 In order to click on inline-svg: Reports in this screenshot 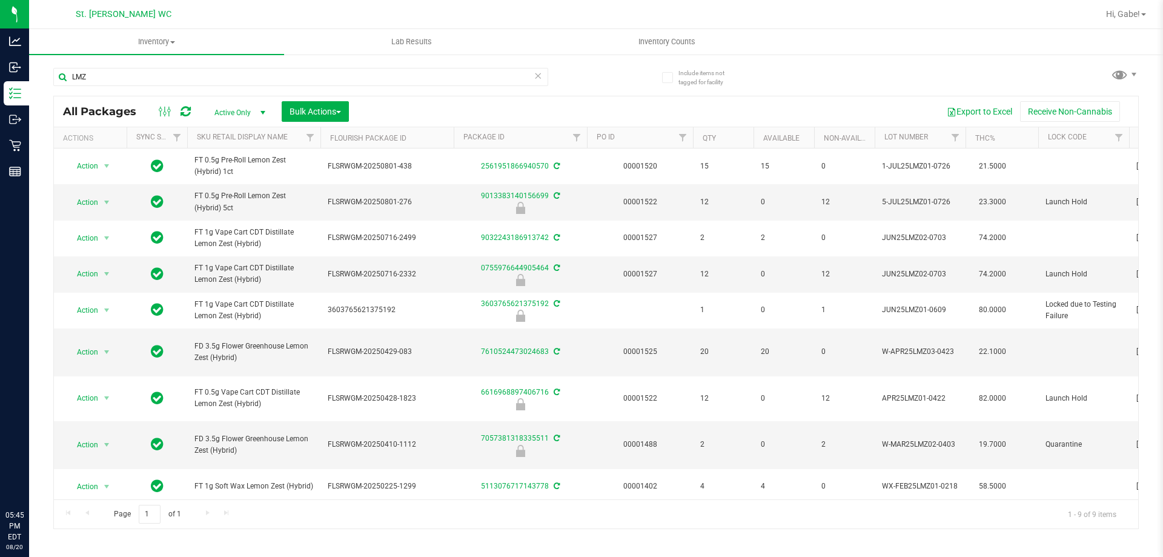, I will do `click(15, 171)`.